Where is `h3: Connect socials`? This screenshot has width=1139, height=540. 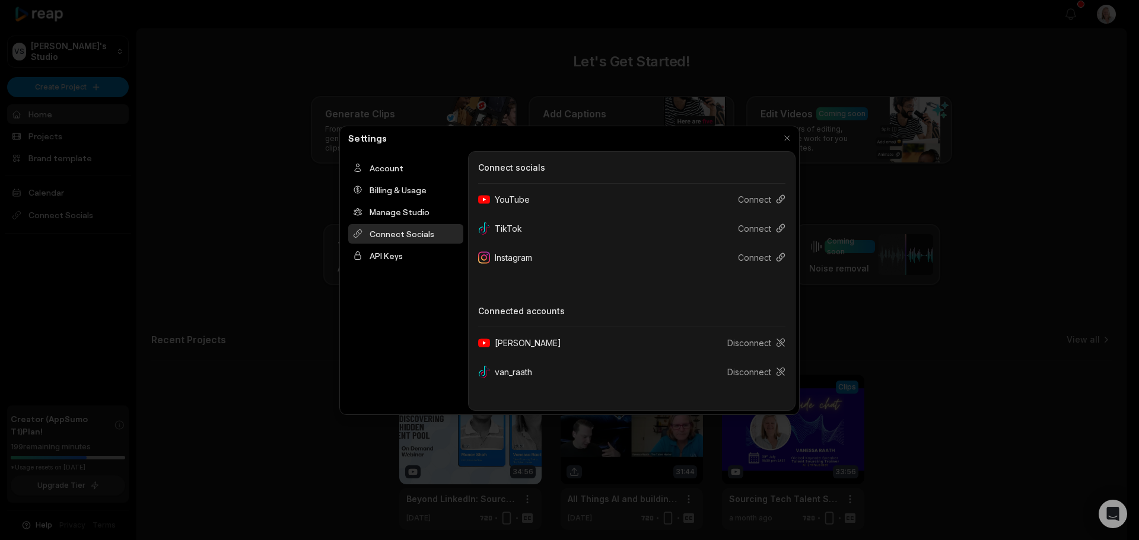 h3: Connect socials is located at coordinates (632, 167).